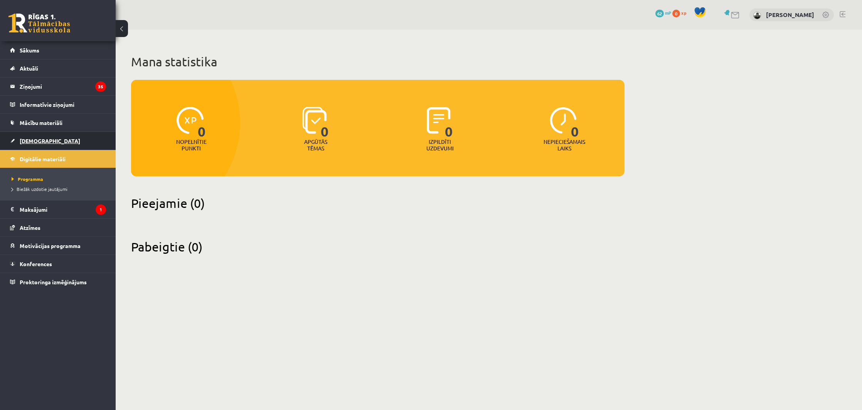 Image resolution: width=862 pixels, height=410 pixels. What do you see at coordinates (58, 228) in the screenshot?
I see `a: Atzīmes` at bounding box center [58, 228].